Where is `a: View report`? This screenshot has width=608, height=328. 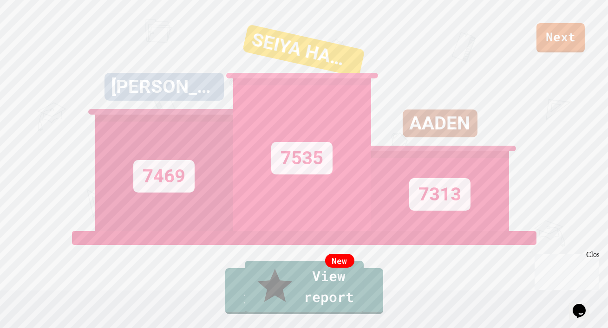
a: View report is located at coordinates (304, 287).